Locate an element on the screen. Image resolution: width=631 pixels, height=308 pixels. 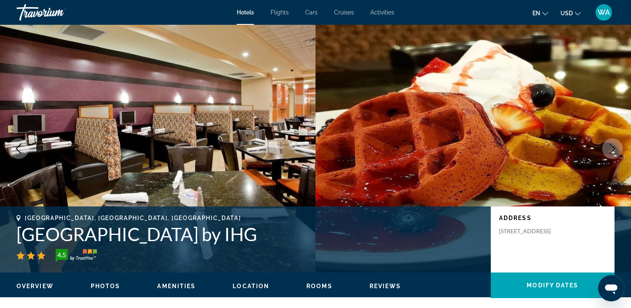
span: Cruises is located at coordinates (344, 12).